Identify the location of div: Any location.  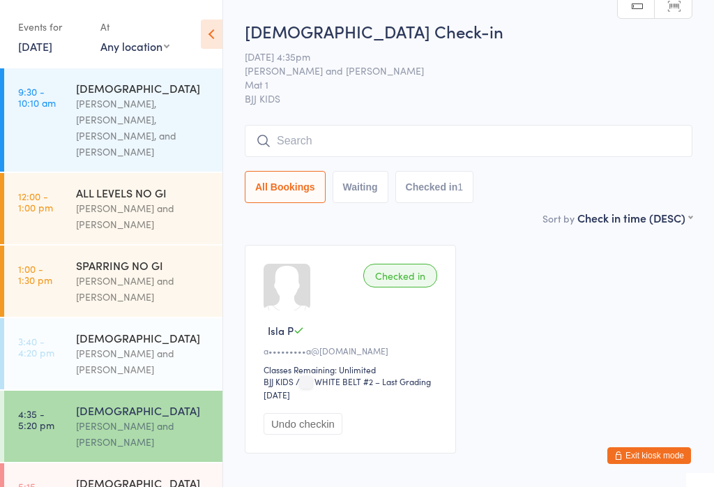
(135, 46).